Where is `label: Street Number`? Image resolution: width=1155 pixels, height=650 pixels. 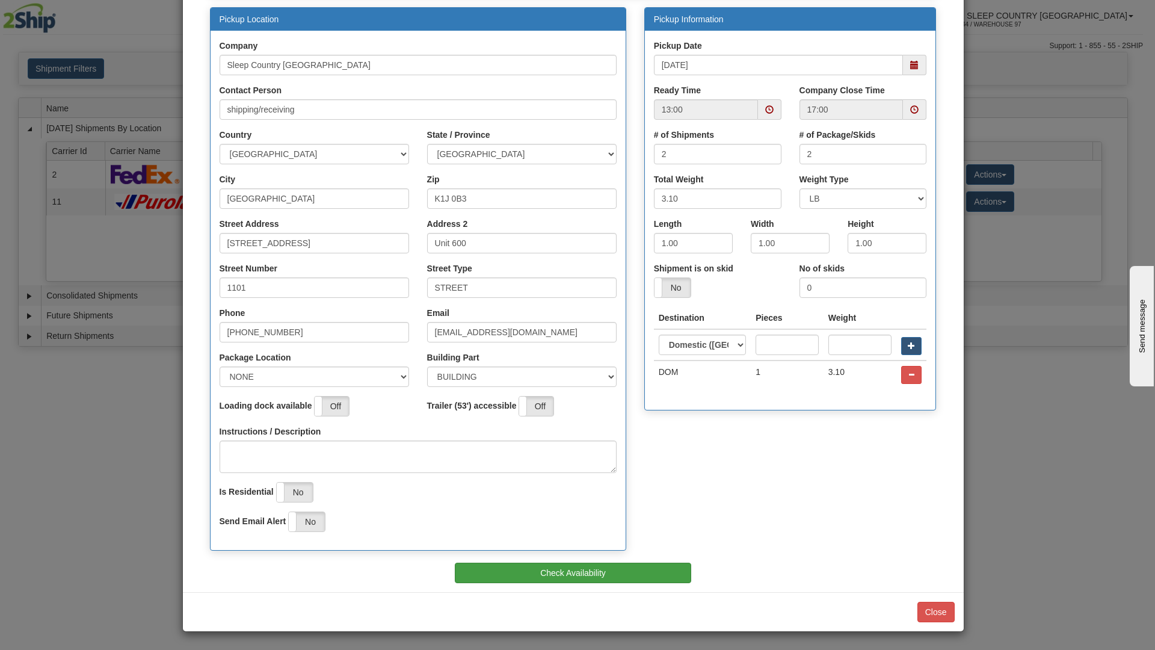 label: Street Number is located at coordinates (248, 268).